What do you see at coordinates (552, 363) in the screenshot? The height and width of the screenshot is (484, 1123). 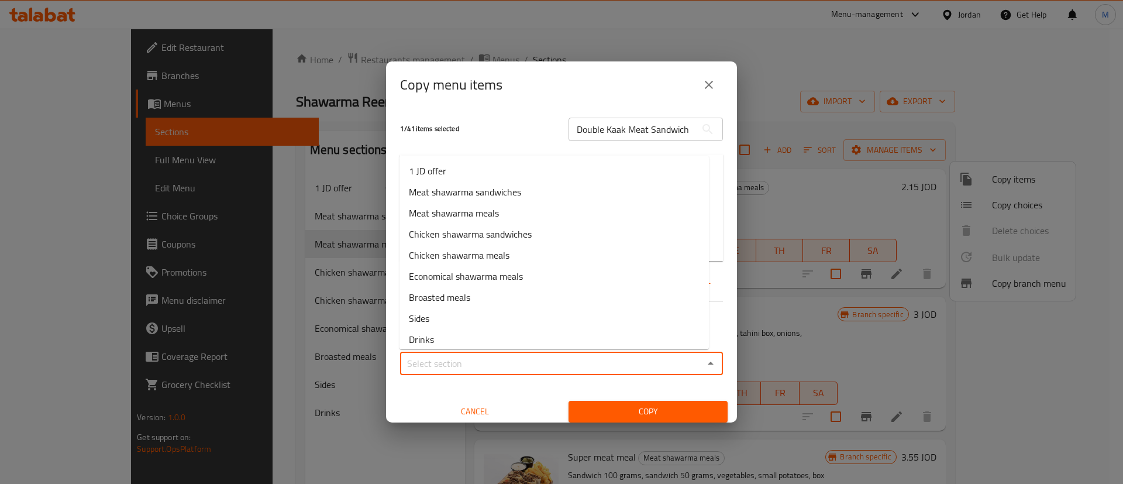 I see `input: Select section` at bounding box center [552, 363].